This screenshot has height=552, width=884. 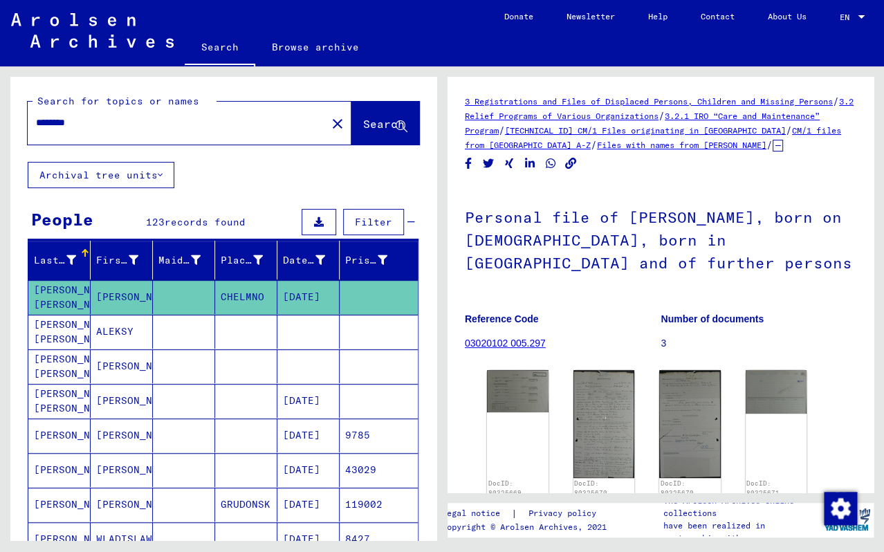 I want to click on button: Share on Facebook, so click(x=468, y=163).